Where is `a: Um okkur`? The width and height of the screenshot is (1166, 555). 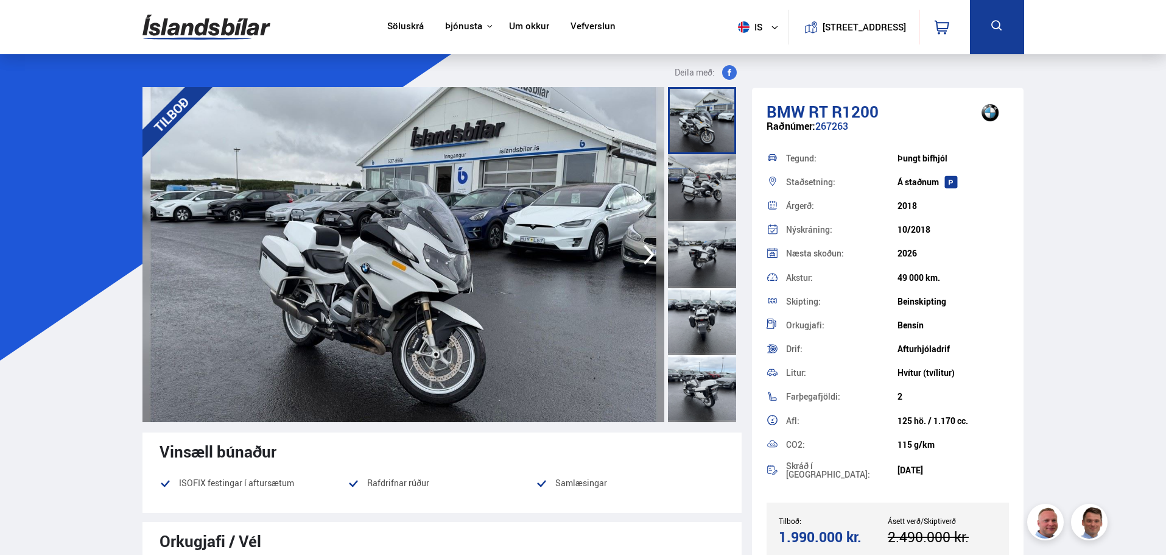
a: Um okkur is located at coordinates (529, 27).